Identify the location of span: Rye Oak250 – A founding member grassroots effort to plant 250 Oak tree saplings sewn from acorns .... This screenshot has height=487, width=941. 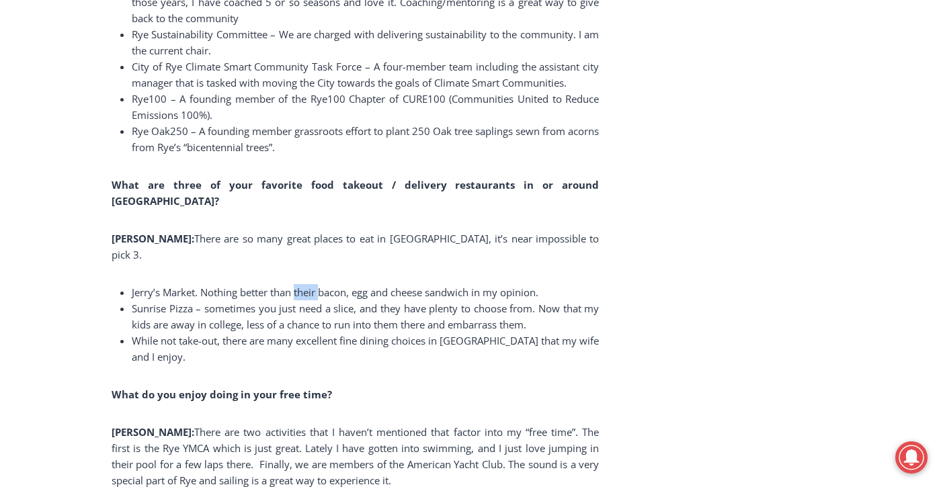
(365, 139).